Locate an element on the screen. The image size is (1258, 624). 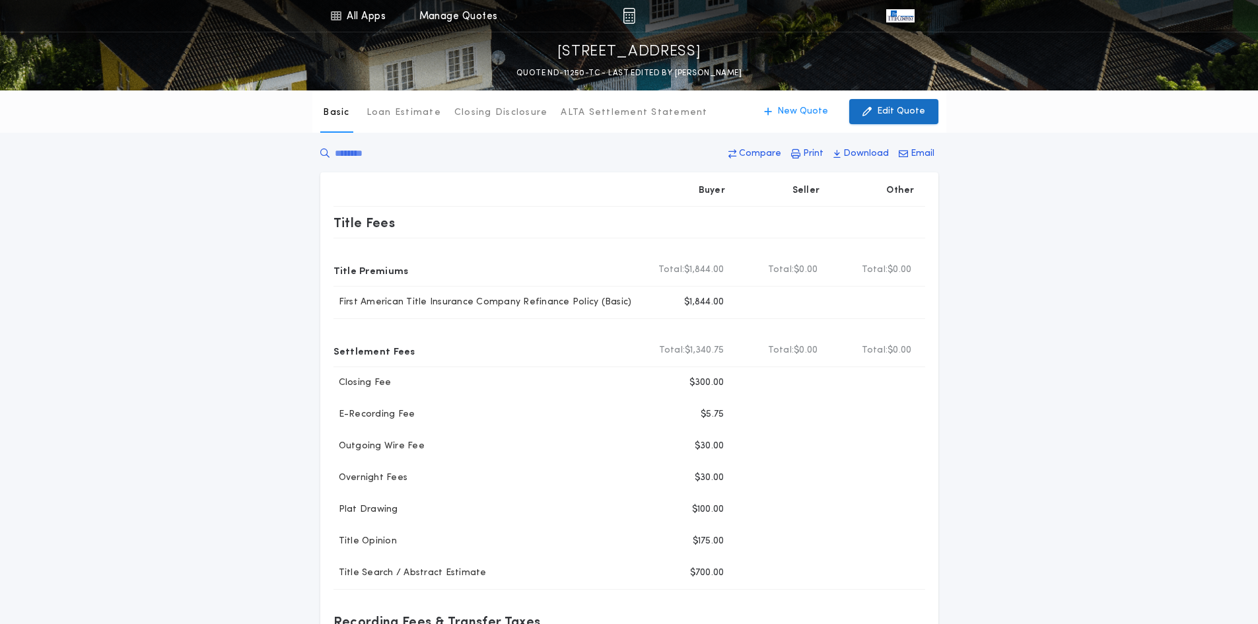
p: New Quote is located at coordinates (803, 112).